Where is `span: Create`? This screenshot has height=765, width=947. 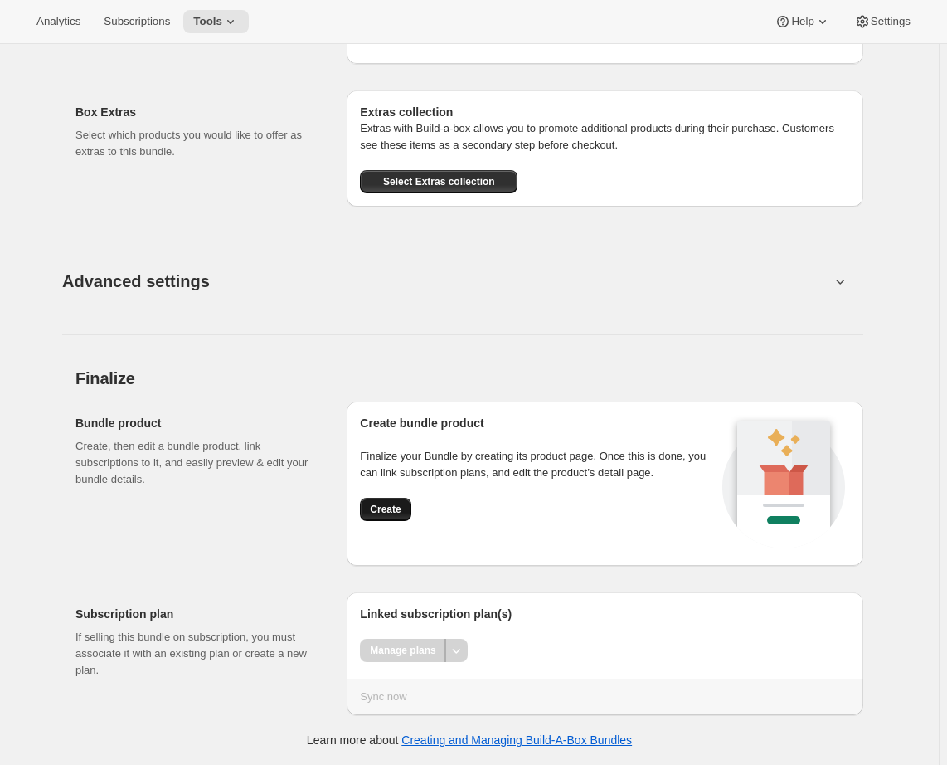
span: Create is located at coordinates (385, 509).